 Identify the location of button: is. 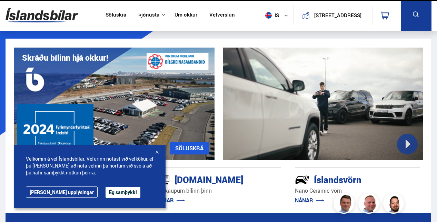
(278, 15).